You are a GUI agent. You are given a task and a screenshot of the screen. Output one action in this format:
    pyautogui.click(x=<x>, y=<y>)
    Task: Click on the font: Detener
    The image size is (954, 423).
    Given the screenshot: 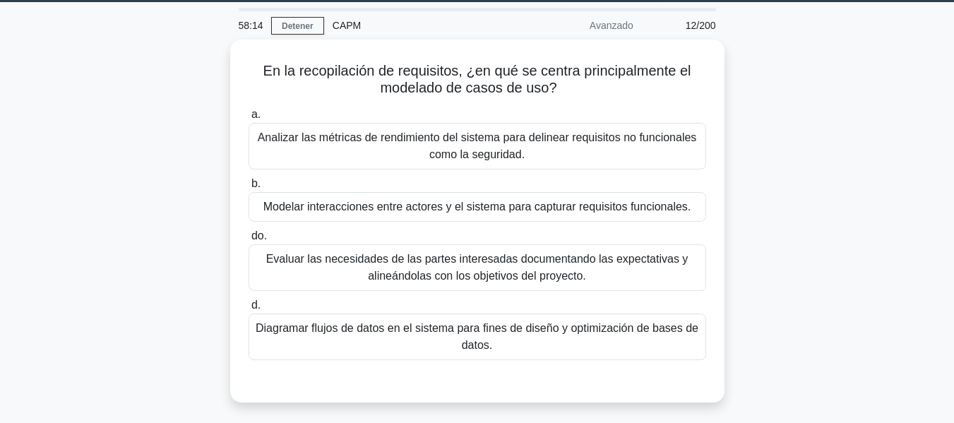 What is the action you would take?
    pyautogui.click(x=297, y=26)
    